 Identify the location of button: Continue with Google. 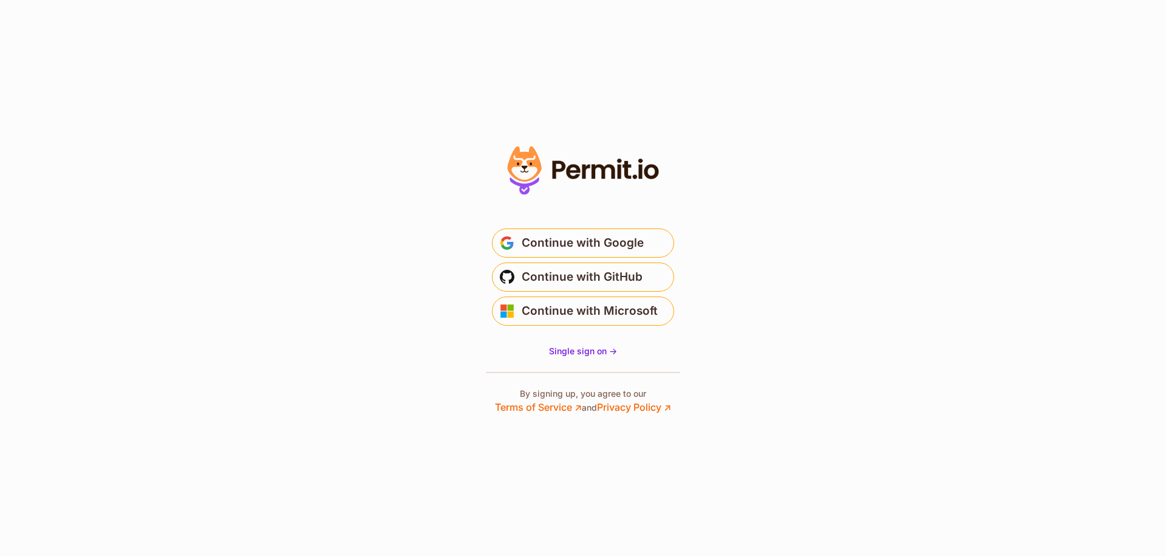
(583, 243).